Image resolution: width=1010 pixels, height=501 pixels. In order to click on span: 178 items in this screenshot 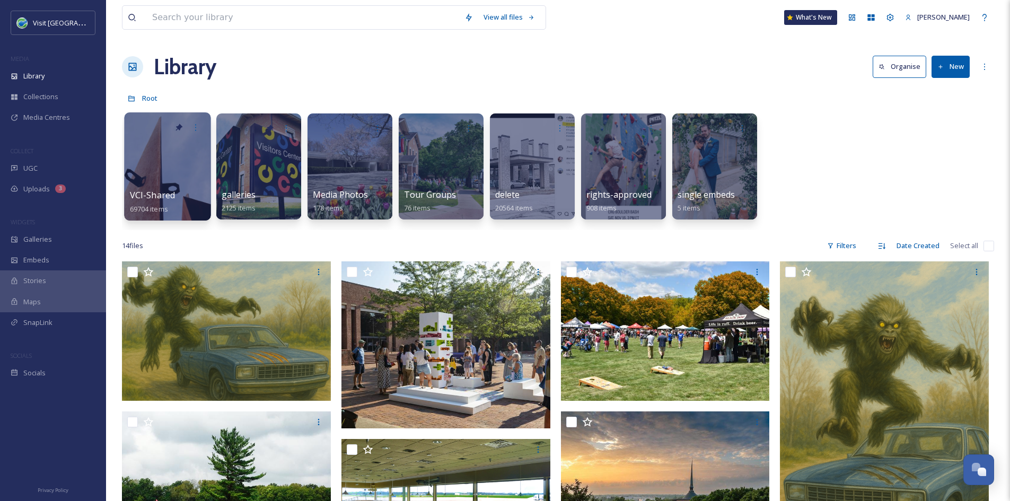, I will do `click(328, 208)`.